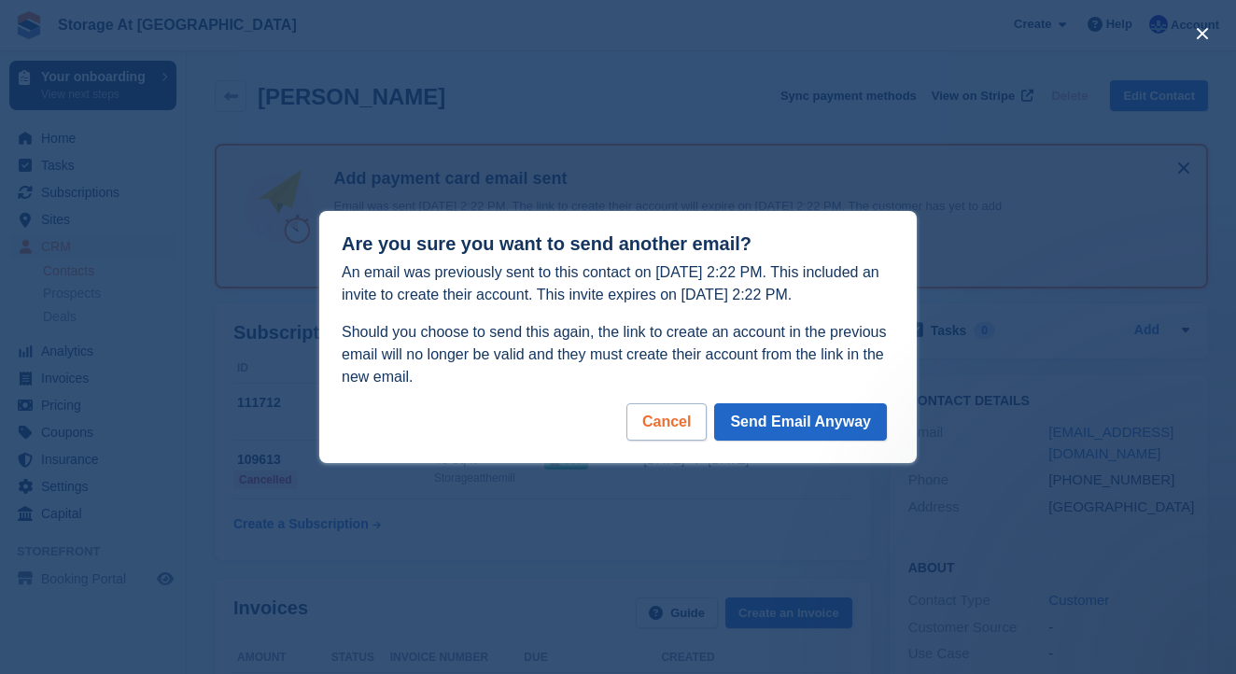  I want to click on div: Cancel, so click(667, 422).